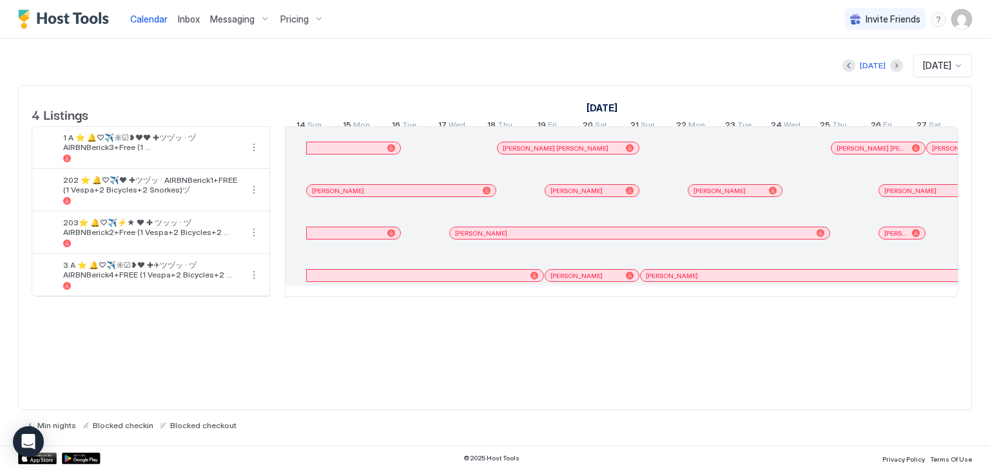  What do you see at coordinates (301, 126) in the screenshot?
I see `span: 14` at bounding box center [301, 126].